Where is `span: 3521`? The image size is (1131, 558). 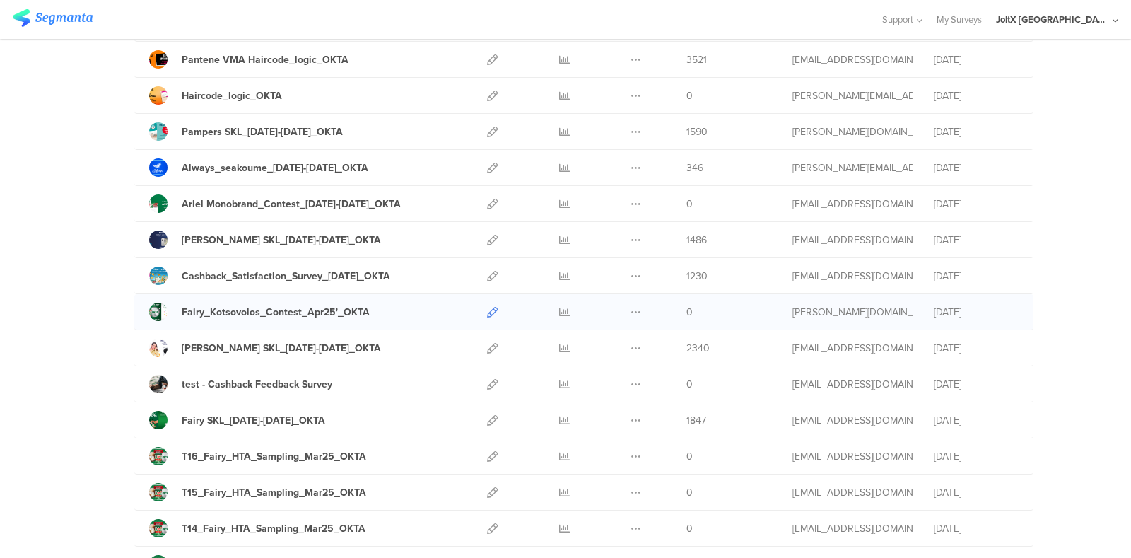 span: 3521 is located at coordinates (697, 59).